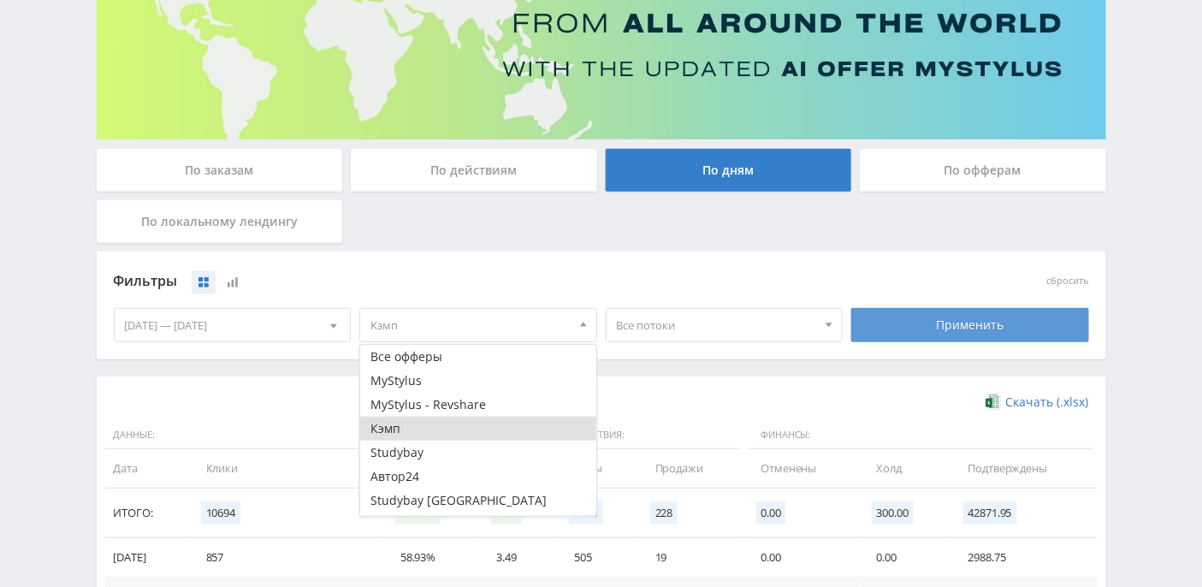 This screenshot has width=1202, height=587. Describe the element at coordinates (286, 557) in the screenshot. I see `td: 857` at that location.